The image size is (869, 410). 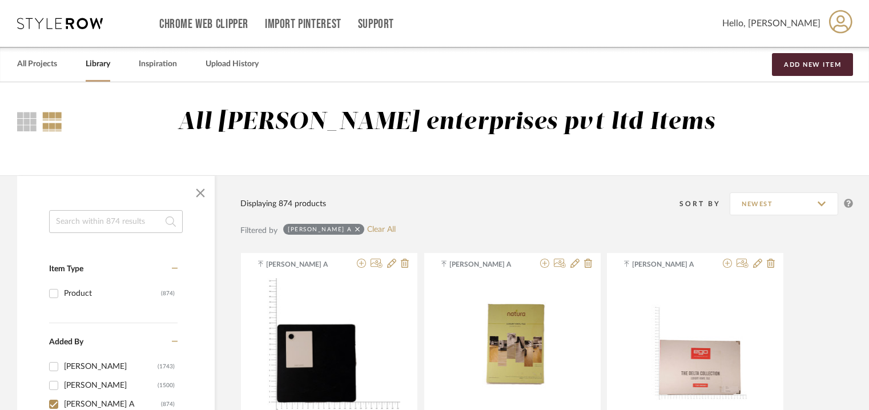 What do you see at coordinates (66, 342) in the screenshot?
I see `span: Added By` at bounding box center [66, 342].